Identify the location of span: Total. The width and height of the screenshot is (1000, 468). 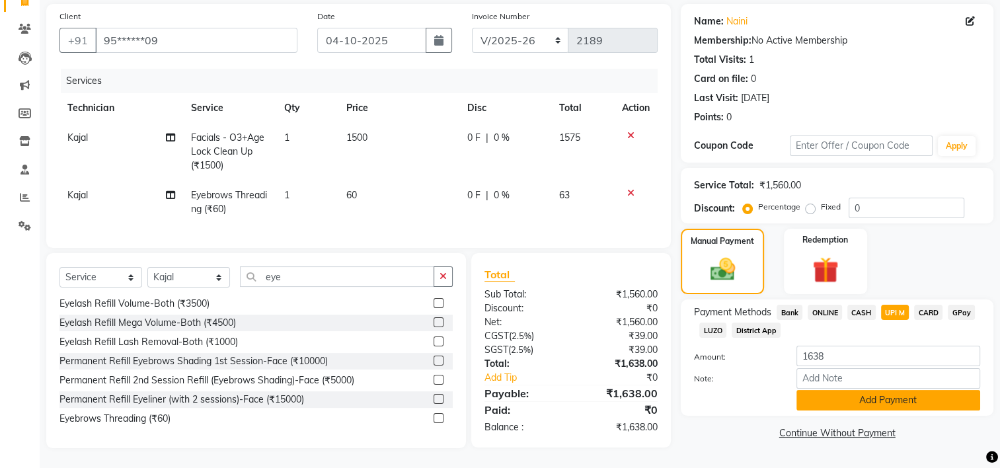
(500, 274).